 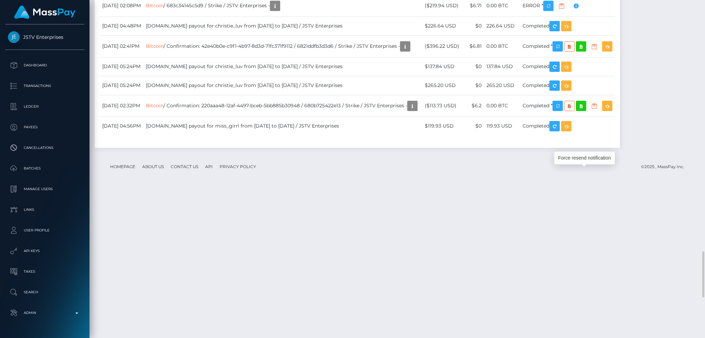 What do you see at coordinates (283, 106) in the screenshot?
I see `td: / Confirmation: 220aaa48-12af-4497-bceb-5bb885b30948 / 680b725422e13 / Strike / JSTV Enterprises -` at bounding box center [283, 106].